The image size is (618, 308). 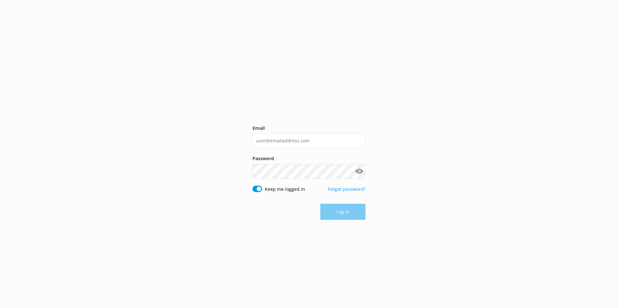 What do you see at coordinates (359, 171) in the screenshot?
I see `button: Show password` at bounding box center [359, 171].